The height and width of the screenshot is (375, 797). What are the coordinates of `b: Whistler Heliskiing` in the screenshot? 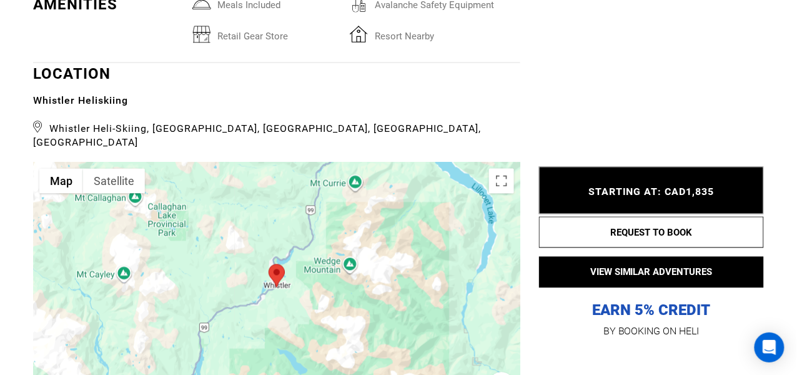 It's located at (81, 100).